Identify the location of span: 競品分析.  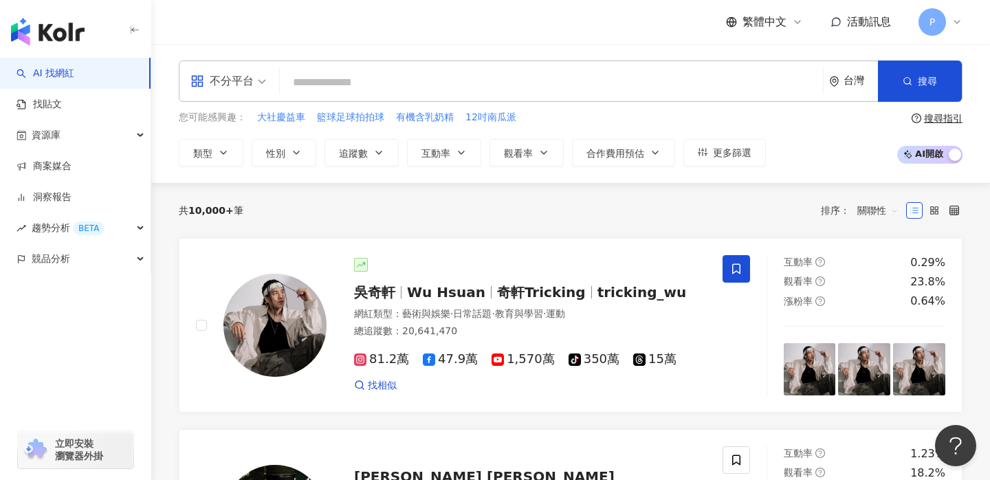
(51, 258).